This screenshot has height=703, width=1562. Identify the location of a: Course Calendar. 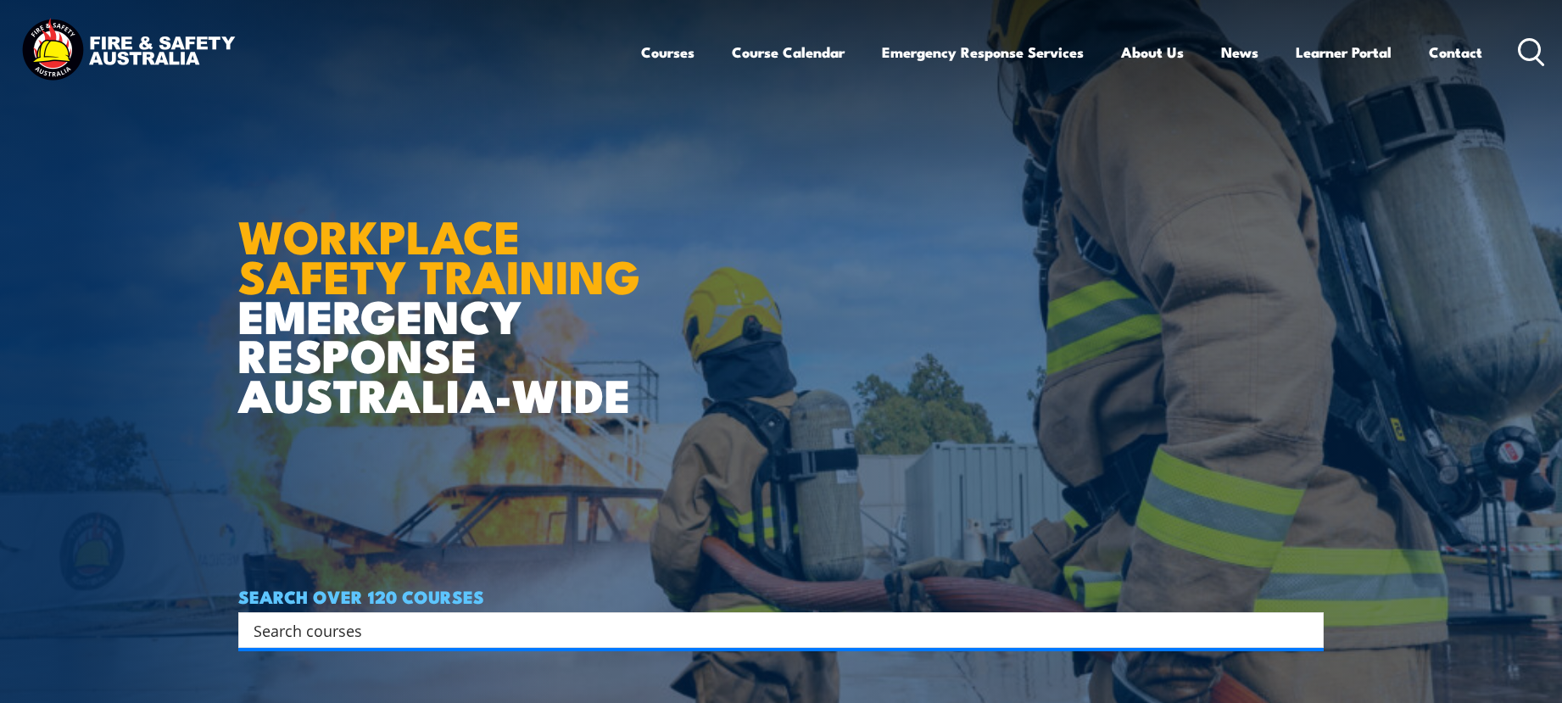
(788, 52).